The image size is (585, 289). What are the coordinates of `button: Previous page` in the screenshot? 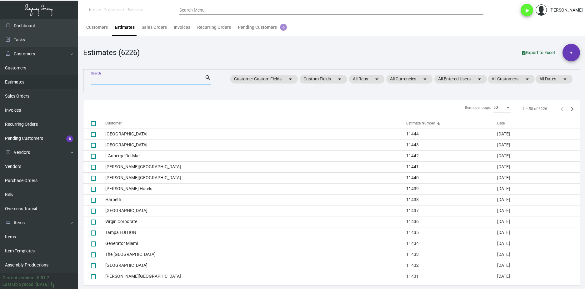 It's located at (562, 109).